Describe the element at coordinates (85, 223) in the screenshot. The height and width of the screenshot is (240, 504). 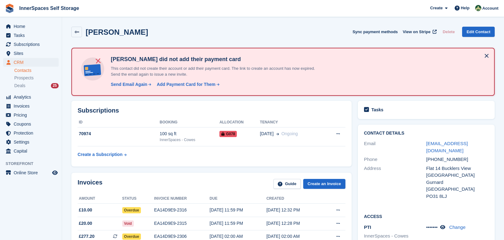
I see `span: £20.00` at that location.